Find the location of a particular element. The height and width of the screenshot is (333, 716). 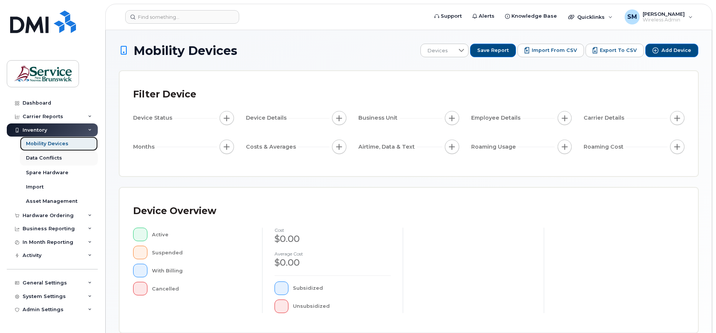

span: Months is located at coordinates (145, 147).